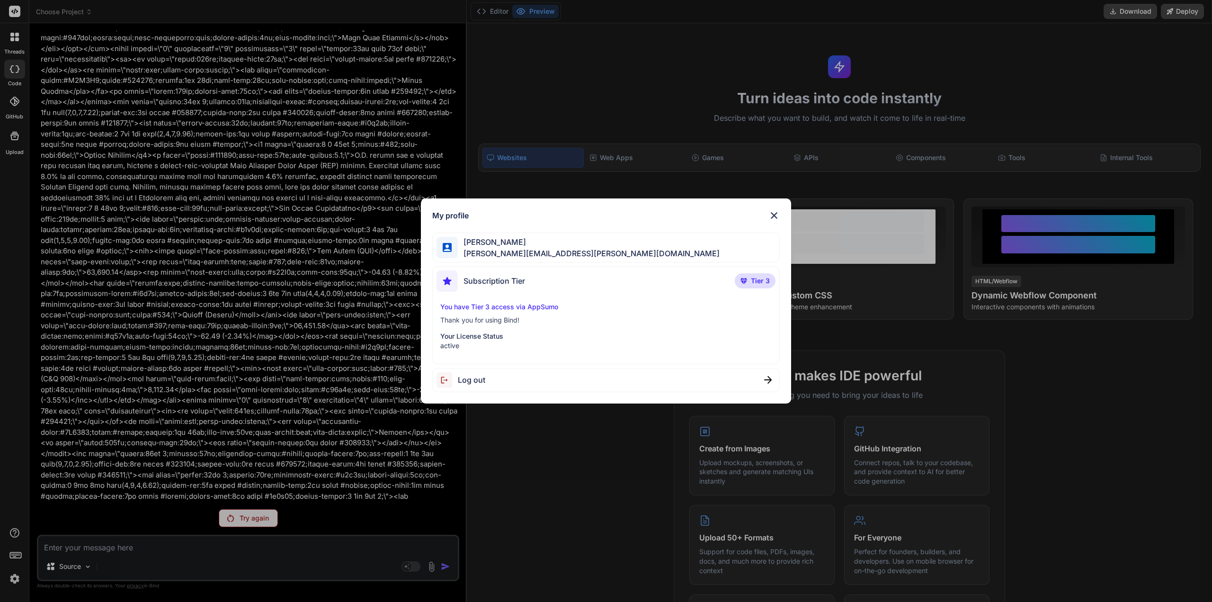  Describe the element at coordinates (606, 346) in the screenshot. I see `p: active` at that location.